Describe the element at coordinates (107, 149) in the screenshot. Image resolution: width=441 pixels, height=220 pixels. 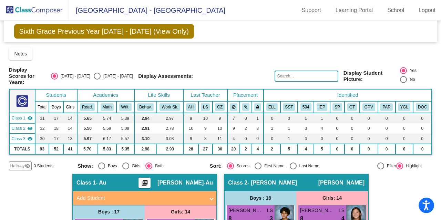
I see `td: 5.83` at that location.